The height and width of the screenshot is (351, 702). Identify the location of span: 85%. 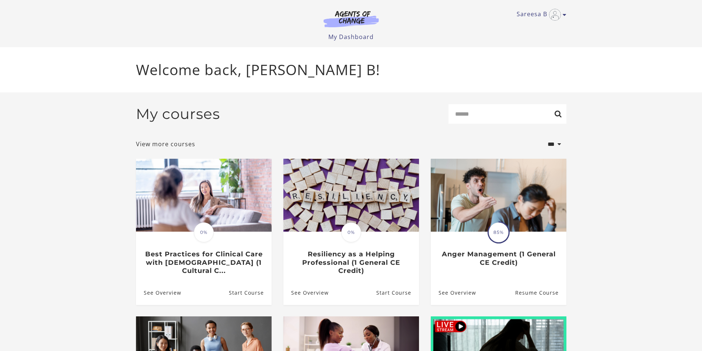
(498, 232).